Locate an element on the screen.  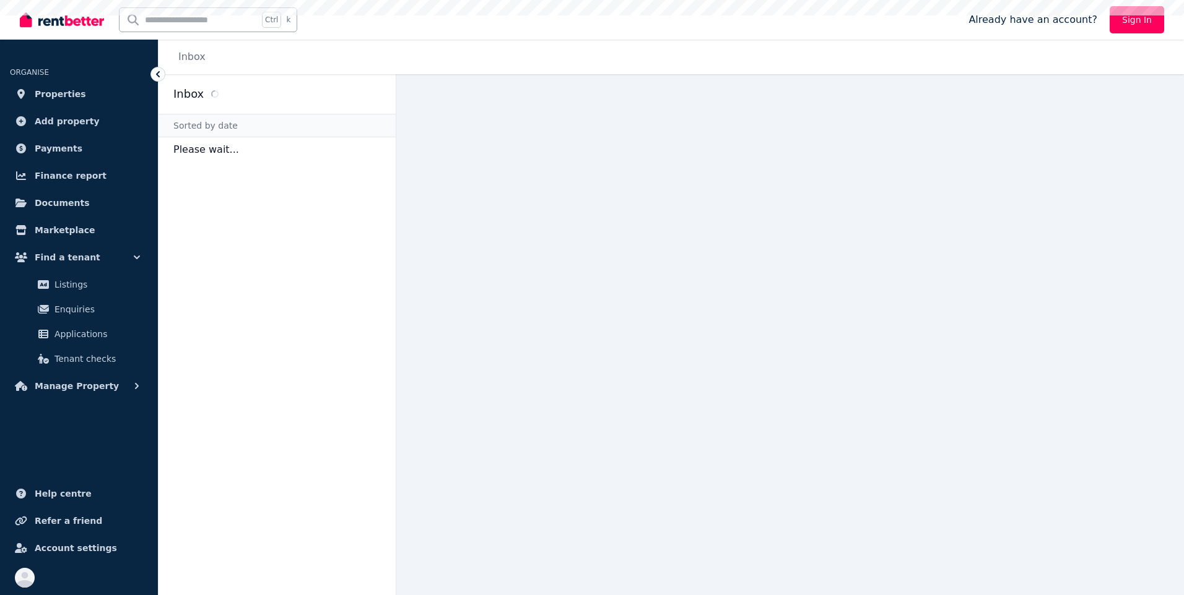
span: k is located at coordinates (288, 20).